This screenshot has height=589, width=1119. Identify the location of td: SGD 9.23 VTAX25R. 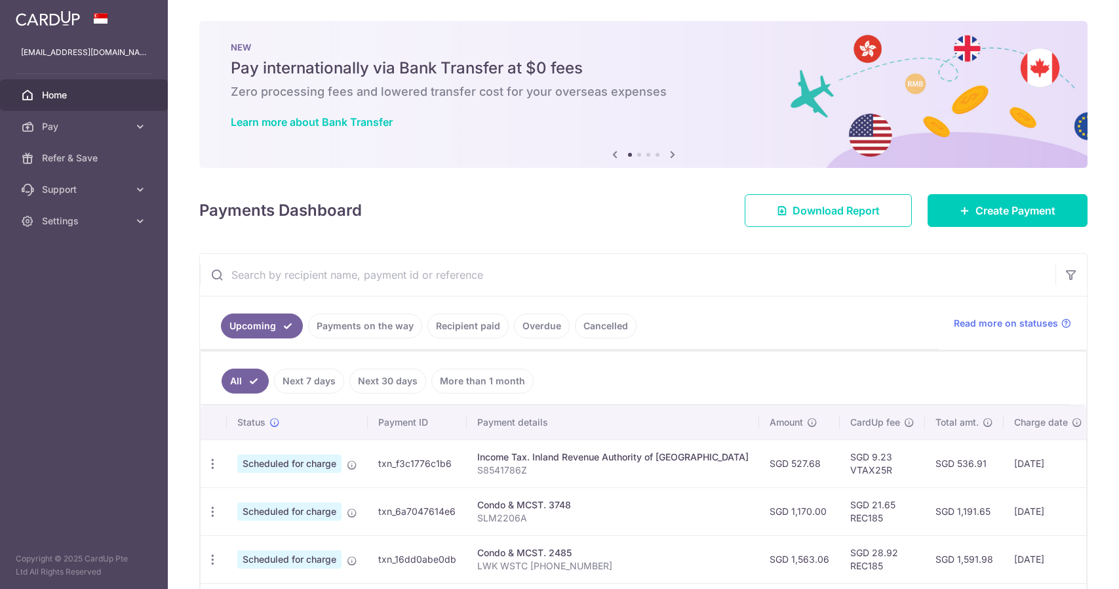
(883, 463).